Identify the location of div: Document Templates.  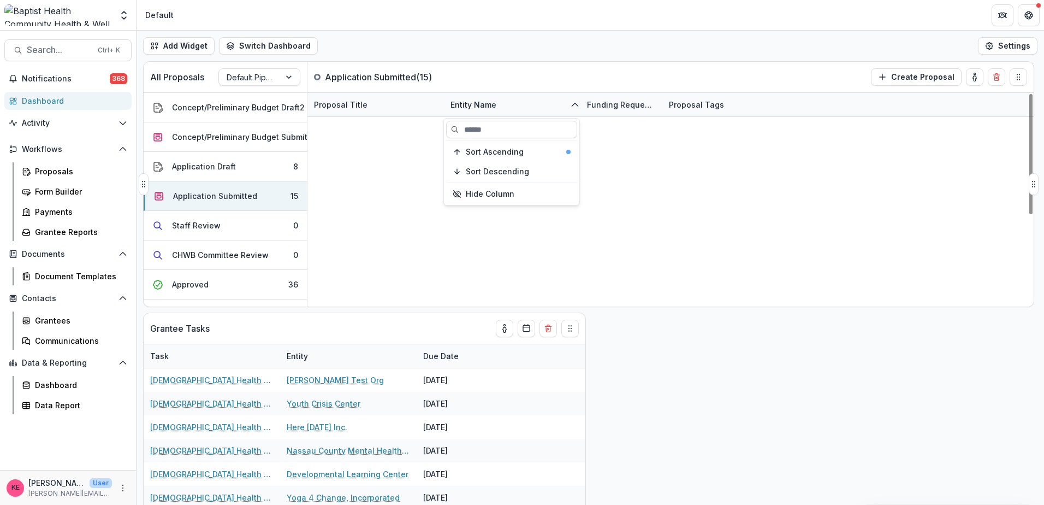
(79, 276).